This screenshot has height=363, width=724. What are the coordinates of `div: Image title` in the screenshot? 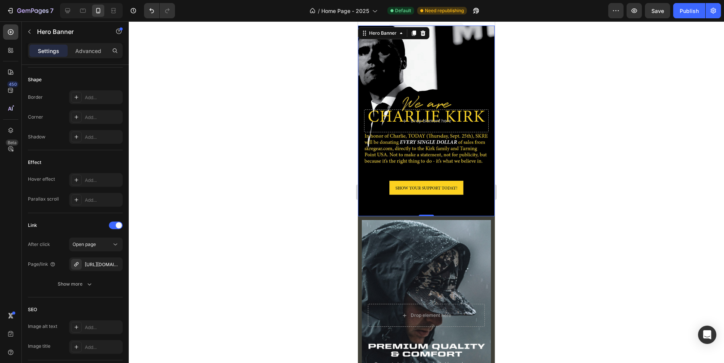 It's located at (39, 347).